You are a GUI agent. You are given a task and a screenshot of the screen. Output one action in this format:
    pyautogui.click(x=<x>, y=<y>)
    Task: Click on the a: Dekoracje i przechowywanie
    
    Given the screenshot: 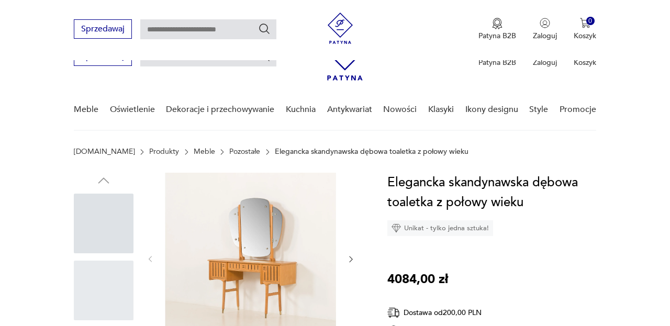 What is the action you would take?
    pyautogui.click(x=220, y=109)
    